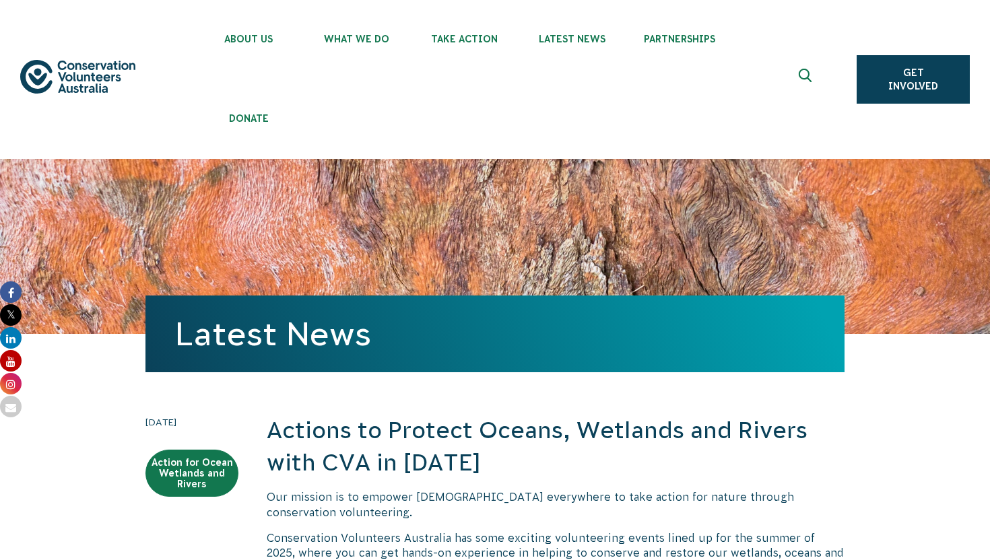  Describe the element at coordinates (273, 334) in the screenshot. I see `a: Latest News` at that location.